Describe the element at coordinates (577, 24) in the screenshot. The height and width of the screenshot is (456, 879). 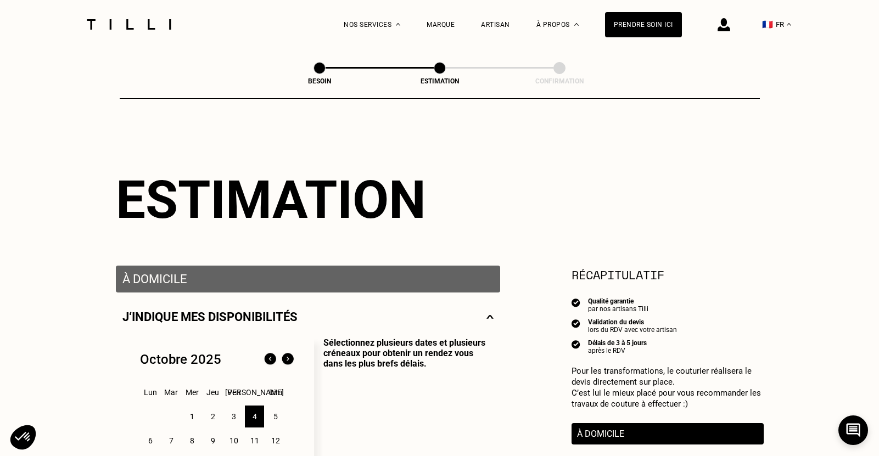
I see `img: Menu déroulant à propos` at that location.